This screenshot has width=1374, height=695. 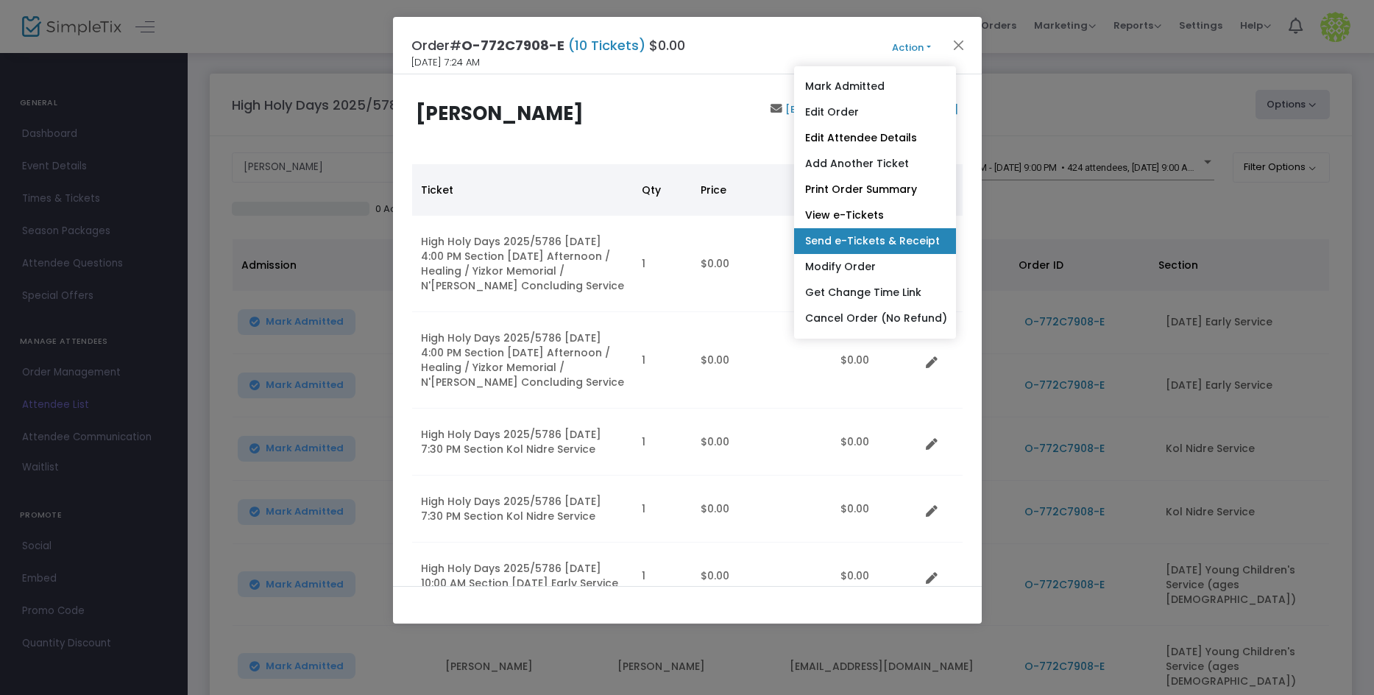 What do you see at coordinates (776, 109) in the screenshot?
I see `i: 421 error proxying data: recv: read tcp 192.254.122.242:42838->199.59.243.228:25: read: connectio...` at bounding box center [776, 109].